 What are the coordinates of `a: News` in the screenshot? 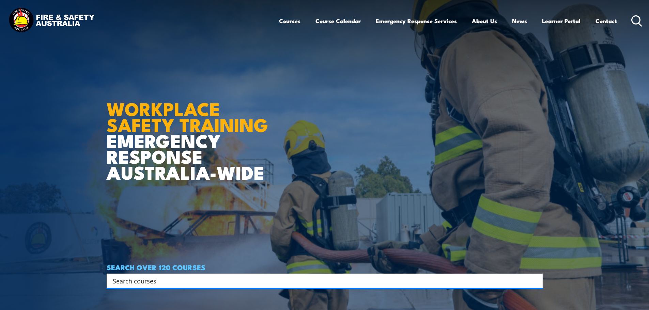 It's located at (520, 21).